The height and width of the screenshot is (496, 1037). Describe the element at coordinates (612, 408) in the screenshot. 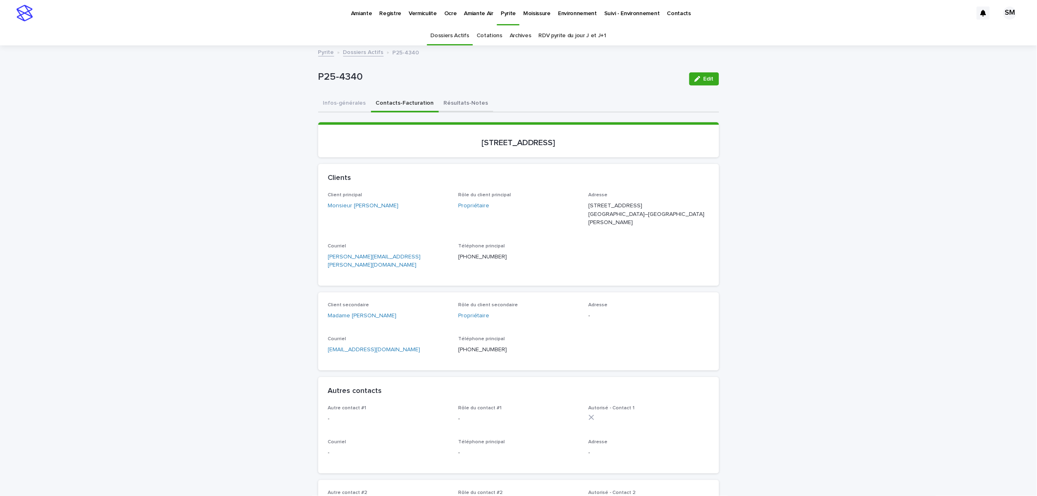

I see `span: Autorisé - Contact 1` at that location.